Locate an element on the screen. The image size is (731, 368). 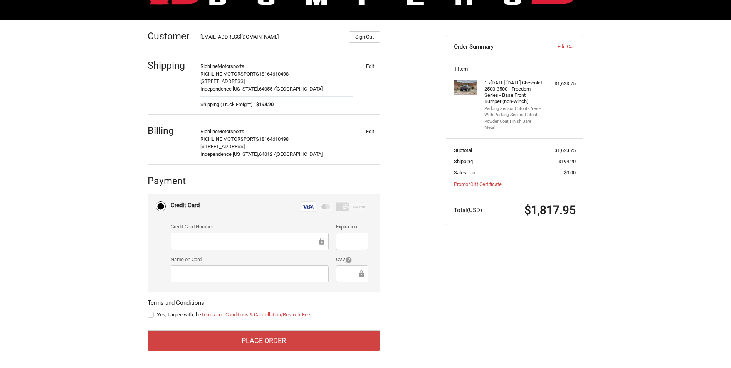
span: Yes, I agree with the is located at coordinates (234, 314).